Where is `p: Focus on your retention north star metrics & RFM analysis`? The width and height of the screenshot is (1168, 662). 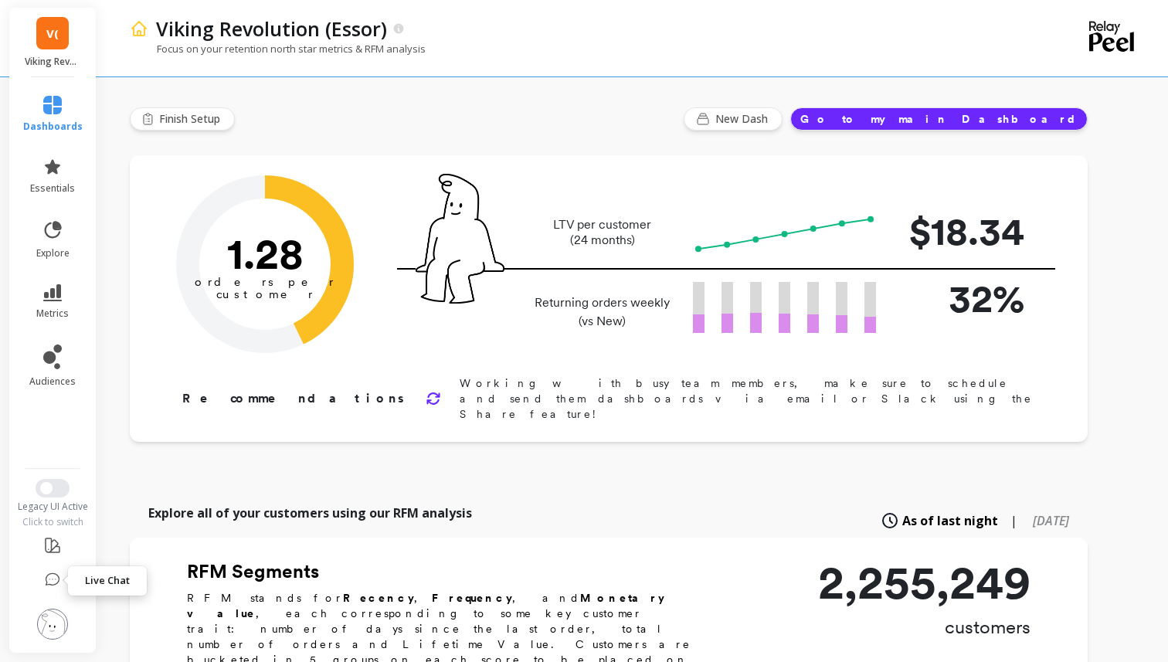
p: Focus on your retention north star metrics & RFM analysis is located at coordinates (277, 49).